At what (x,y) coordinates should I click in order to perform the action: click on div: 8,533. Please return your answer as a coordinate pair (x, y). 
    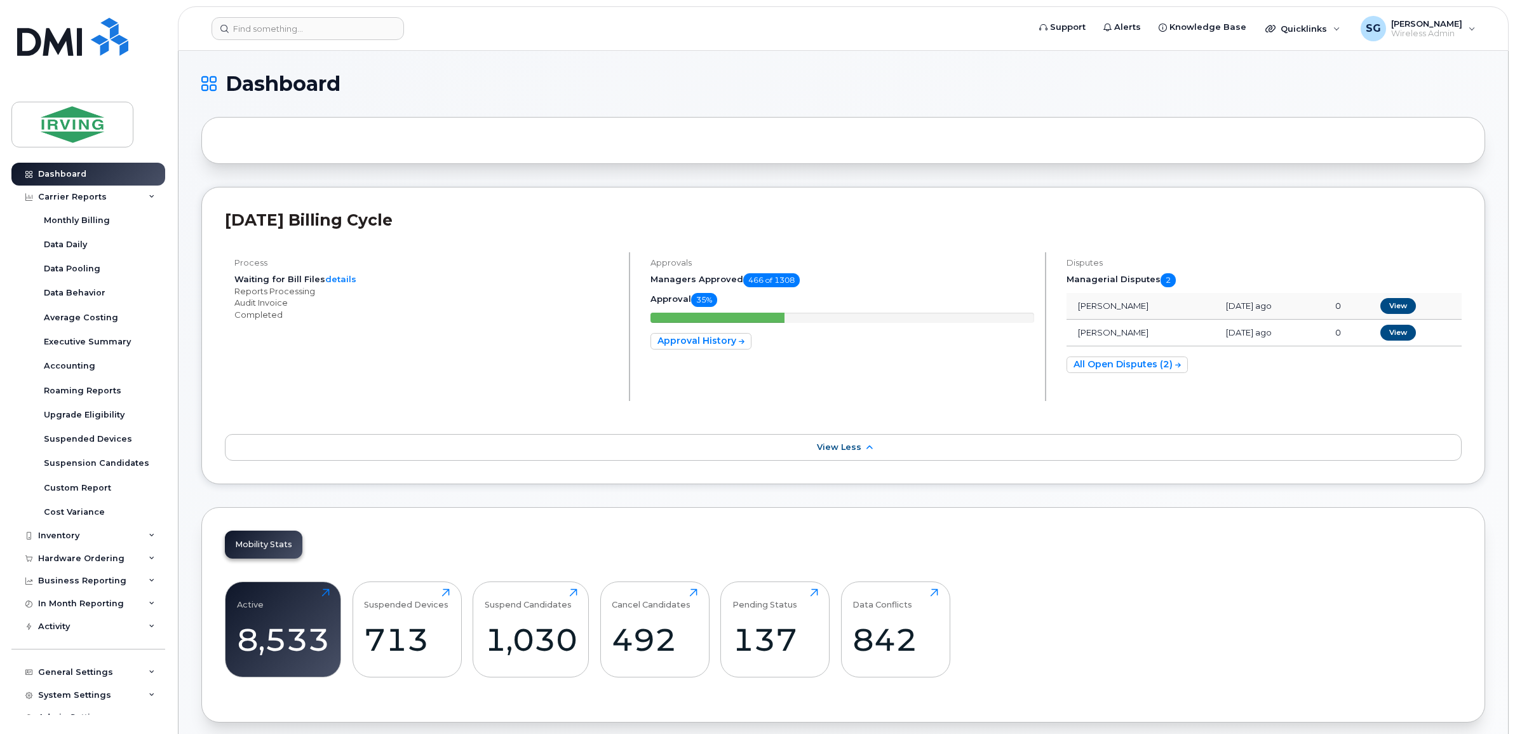
    Looking at the image, I should click on (283, 639).